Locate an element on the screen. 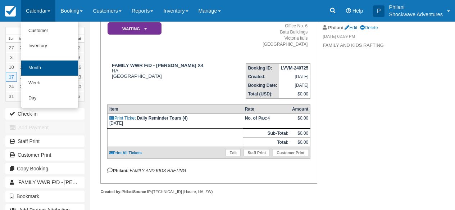  div: P is located at coordinates (379, 11).